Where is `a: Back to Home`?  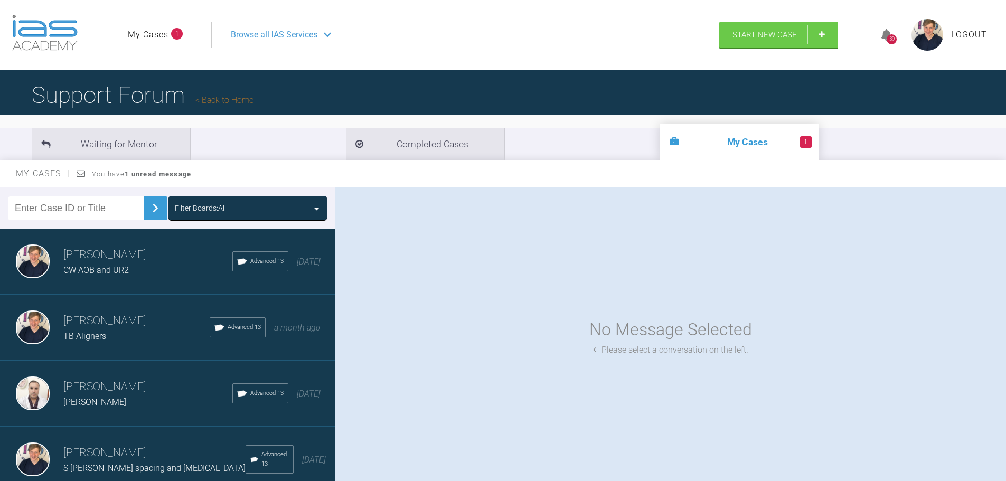
a: Back to Home is located at coordinates (224, 100).